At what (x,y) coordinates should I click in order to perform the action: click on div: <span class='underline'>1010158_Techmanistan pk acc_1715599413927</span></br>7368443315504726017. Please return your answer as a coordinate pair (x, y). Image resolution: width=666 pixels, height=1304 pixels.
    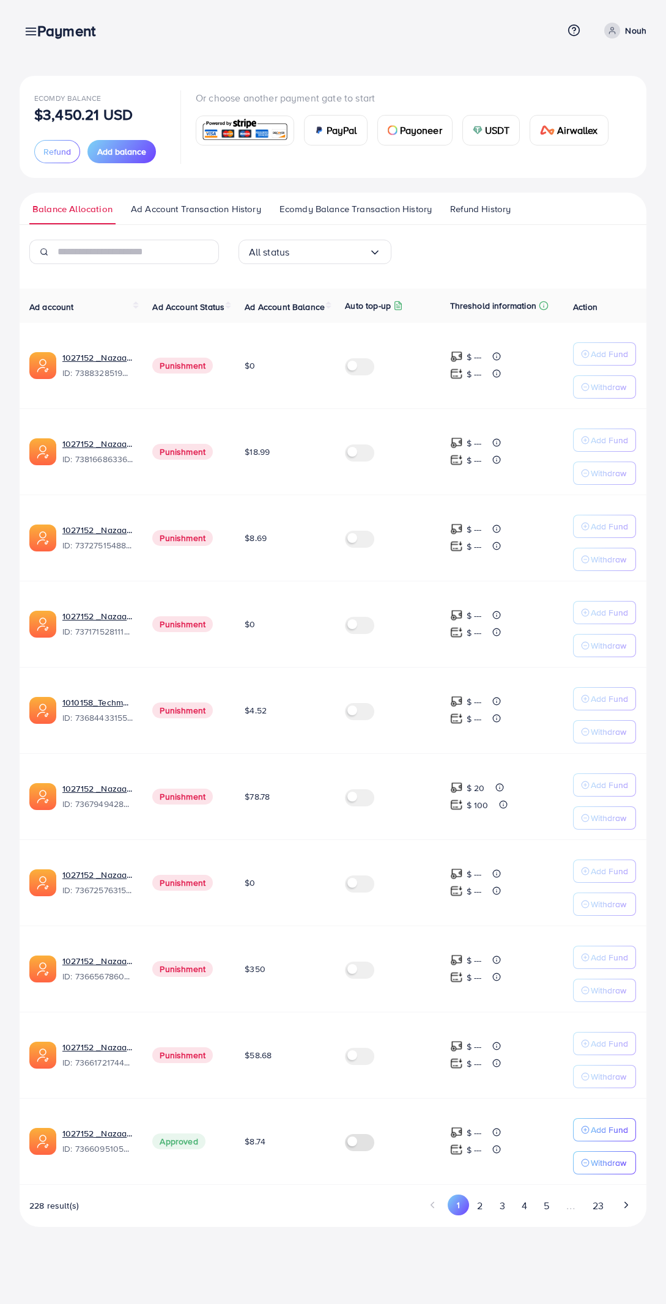
    Looking at the image, I should click on (97, 710).